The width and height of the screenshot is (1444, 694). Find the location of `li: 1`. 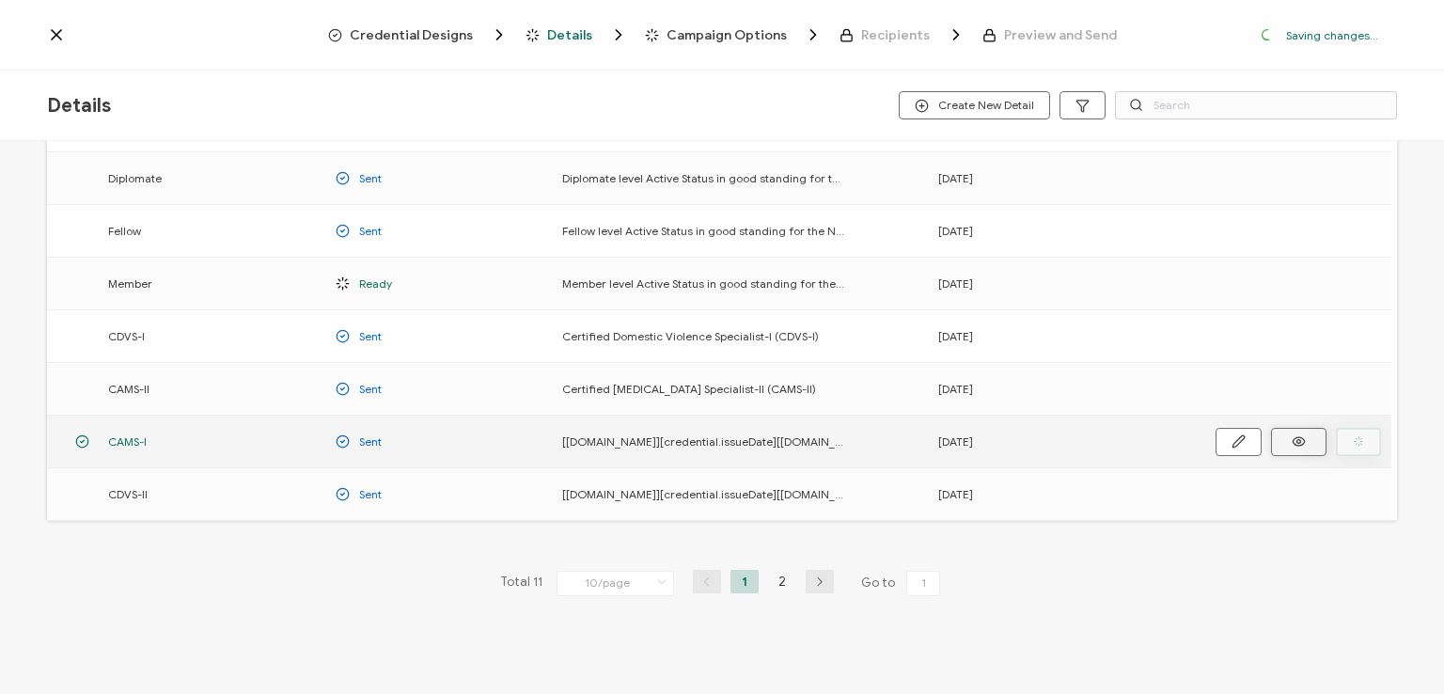

li: 1 is located at coordinates (745, 581).